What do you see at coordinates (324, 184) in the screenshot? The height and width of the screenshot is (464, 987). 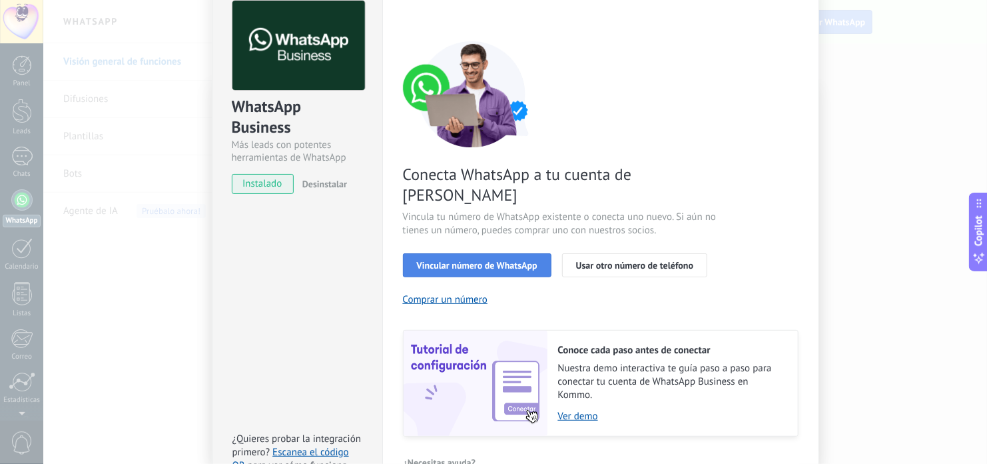 I see `span: Desinstalar` at bounding box center [324, 184].